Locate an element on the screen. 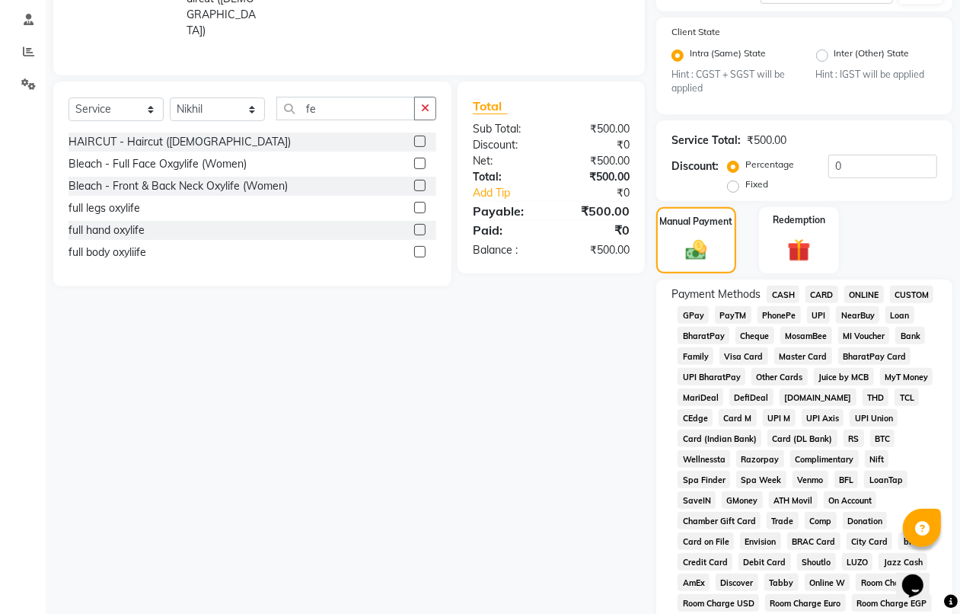  label: Manual Payment is located at coordinates (697, 222).